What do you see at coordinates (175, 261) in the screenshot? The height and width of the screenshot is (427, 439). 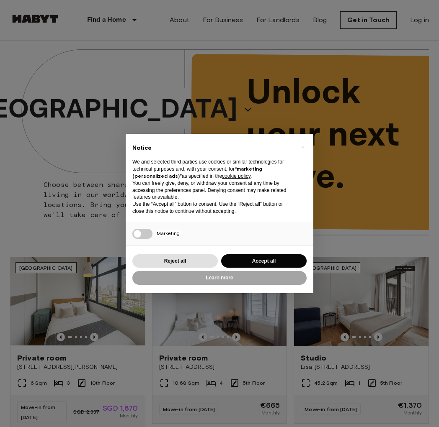 I see `button: Reject all` at bounding box center [175, 261].